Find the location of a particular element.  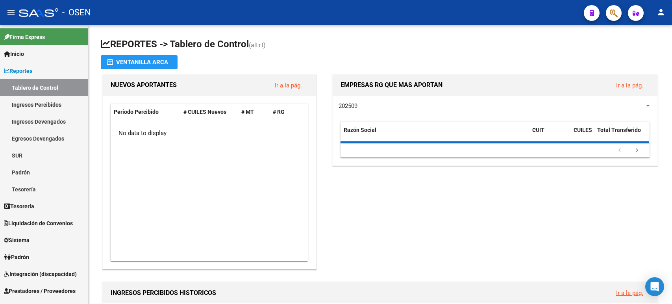

span: # MT is located at coordinates (248, 112).